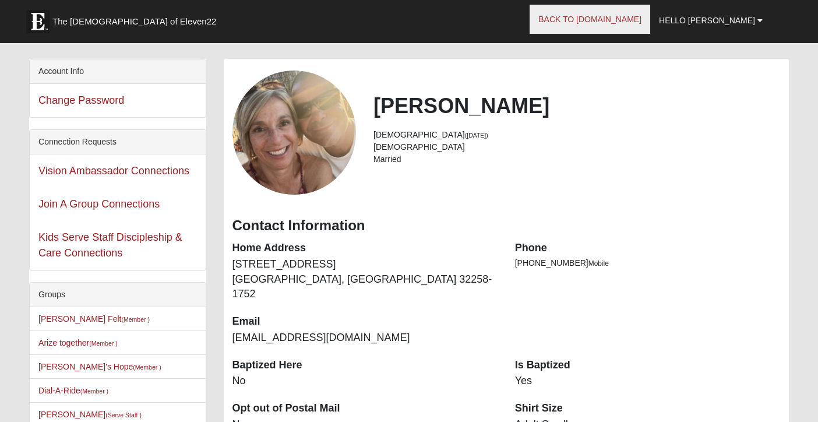  What do you see at coordinates (294, 132) in the screenshot?
I see `a: View Fullsize Photo` at bounding box center [294, 132].